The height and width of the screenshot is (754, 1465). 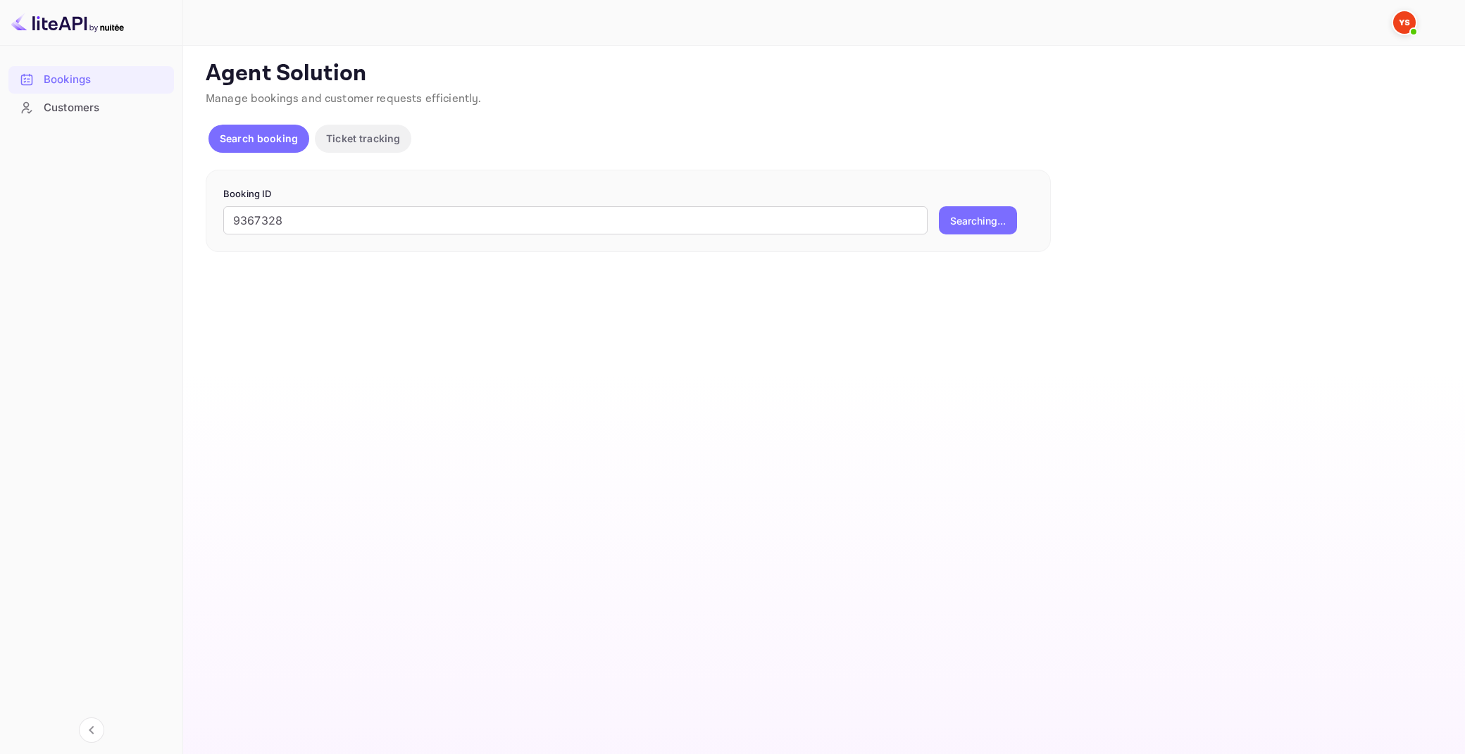 I want to click on a: Customers, so click(x=91, y=107).